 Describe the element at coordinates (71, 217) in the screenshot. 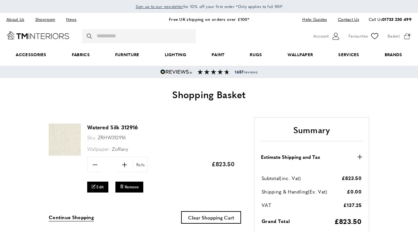

I see `a: Continue Shopping` at that location.